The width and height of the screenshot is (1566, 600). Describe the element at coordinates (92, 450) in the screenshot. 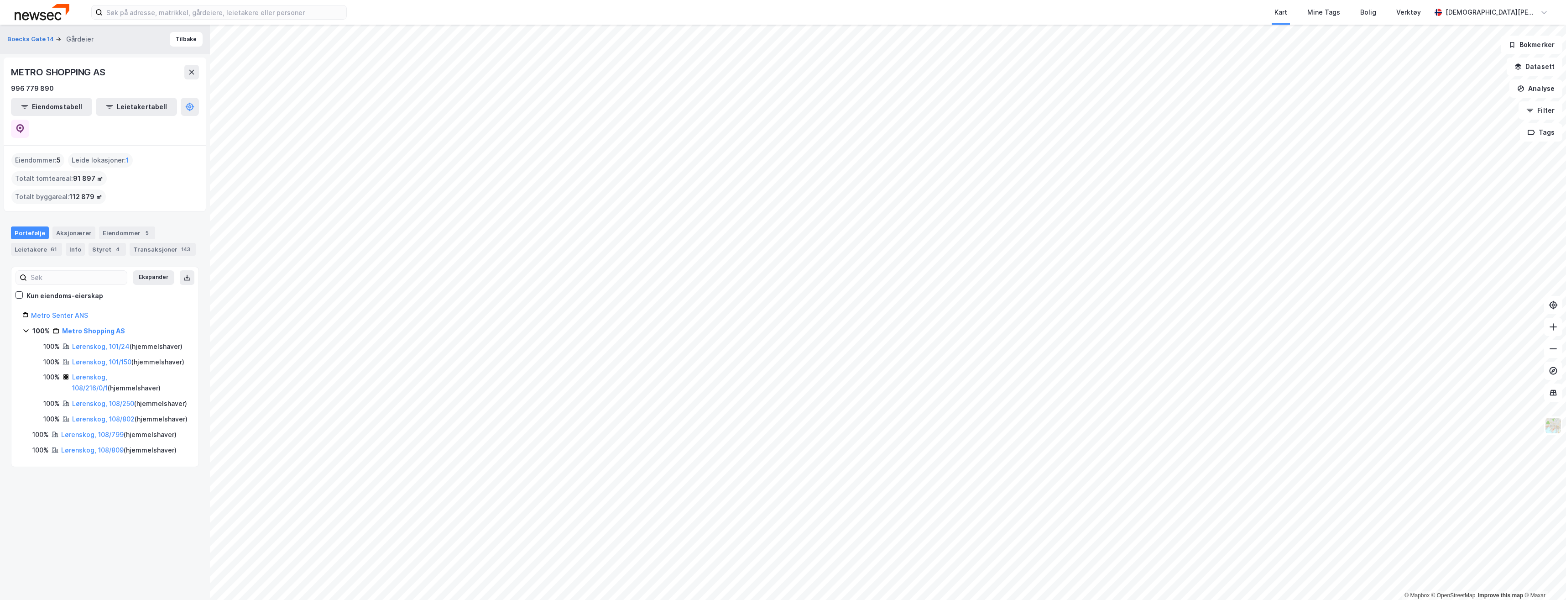

I see `a: Lørenskog, 108/809` at that location.